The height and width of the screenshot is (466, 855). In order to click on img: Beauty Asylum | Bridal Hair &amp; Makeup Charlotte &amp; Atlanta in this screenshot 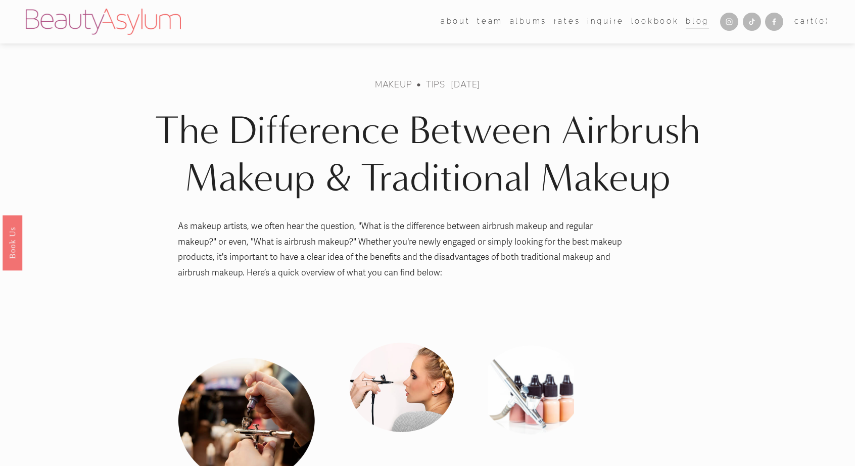, I will do `click(103, 22)`.